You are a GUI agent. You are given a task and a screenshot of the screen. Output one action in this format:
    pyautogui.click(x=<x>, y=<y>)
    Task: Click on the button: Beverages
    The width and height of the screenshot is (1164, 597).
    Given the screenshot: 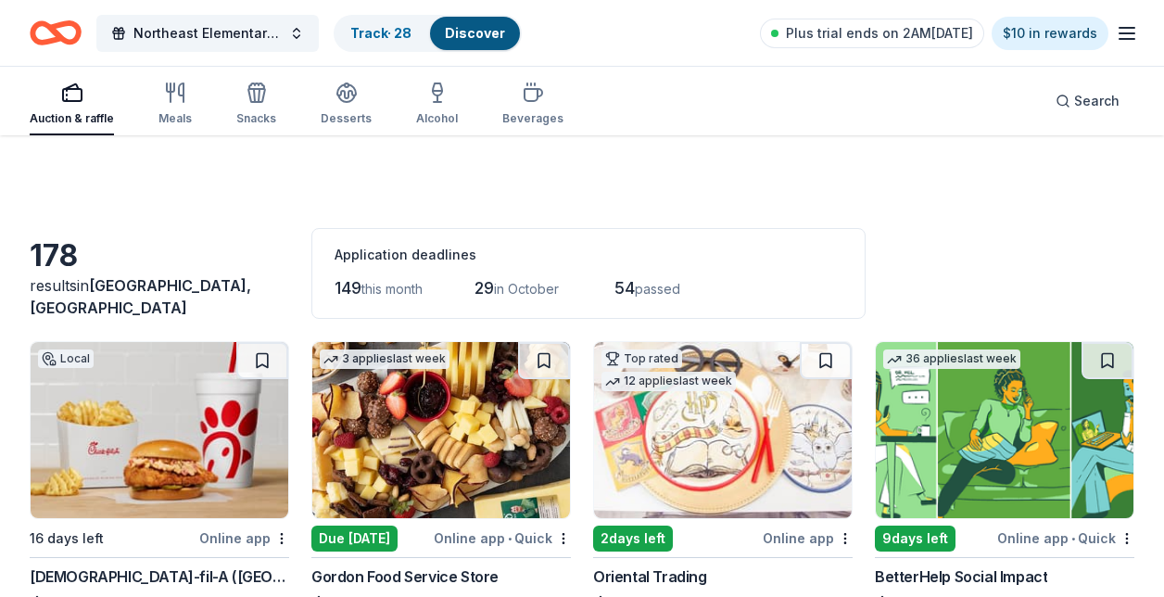 What is the action you would take?
    pyautogui.click(x=533, y=105)
    